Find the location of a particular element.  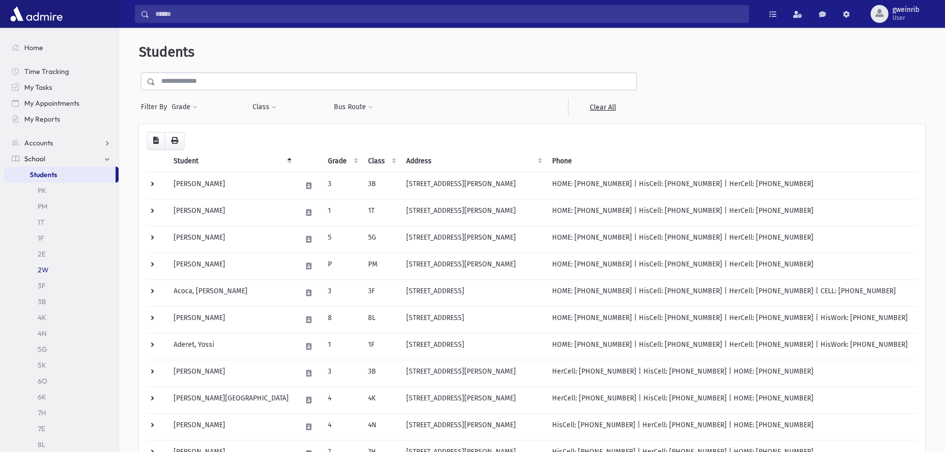

a: Clear All is located at coordinates (602, 107).